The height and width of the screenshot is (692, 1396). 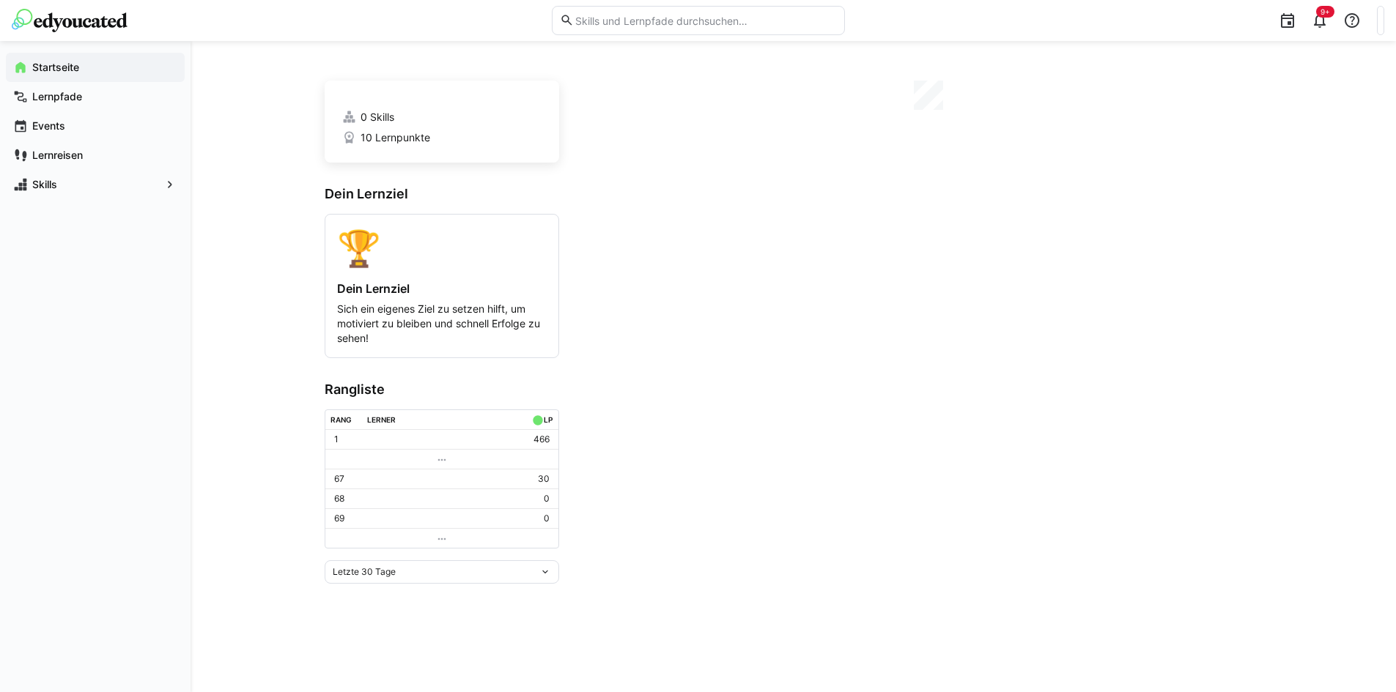 What do you see at coordinates (544, 479) in the screenshot?
I see `p: 30` at bounding box center [544, 479].